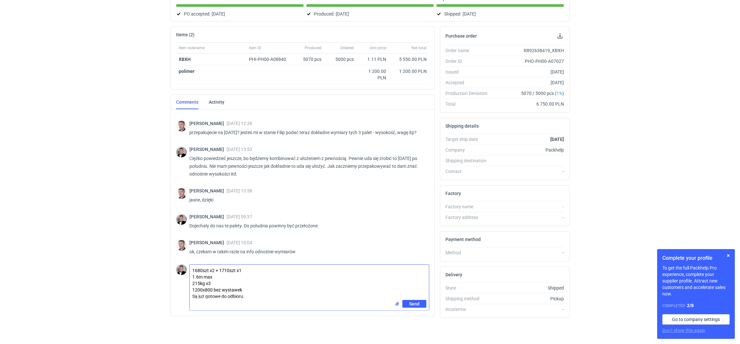  I want to click on h2: Factory, so click(453, 193).